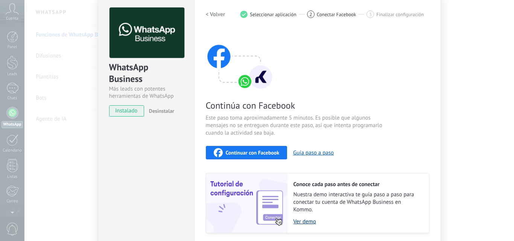 The width and height of the screenshot is (514, 241). Describe the element at coordinates (146, 73) in the screenshot. I see `div: WhatsApp Business` at that location.